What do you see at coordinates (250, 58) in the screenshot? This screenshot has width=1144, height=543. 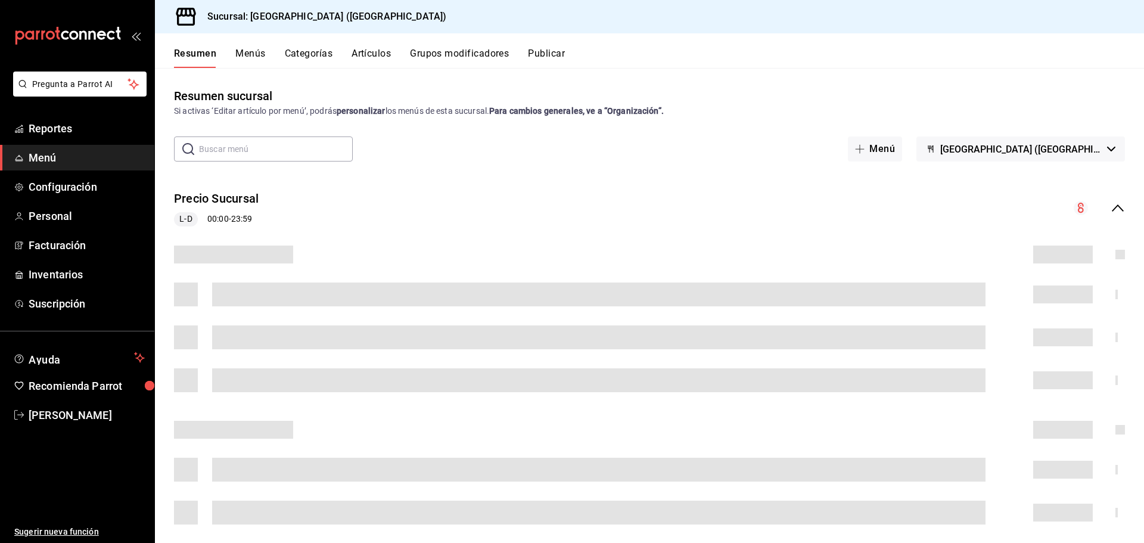 I see `button: Menús` at bounding box center [250, 58].